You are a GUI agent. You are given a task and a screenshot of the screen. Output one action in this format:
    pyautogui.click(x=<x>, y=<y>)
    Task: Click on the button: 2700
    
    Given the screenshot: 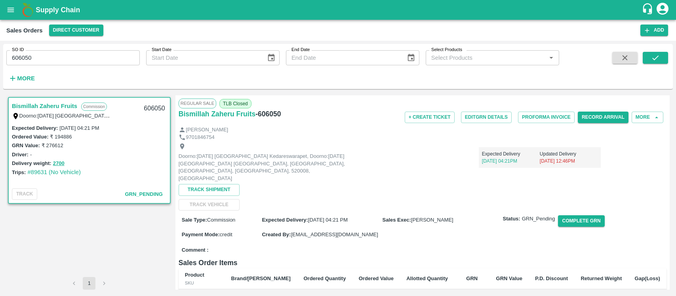 What is the action you would take?
    pyautogui.click(x=59, y=164)
    